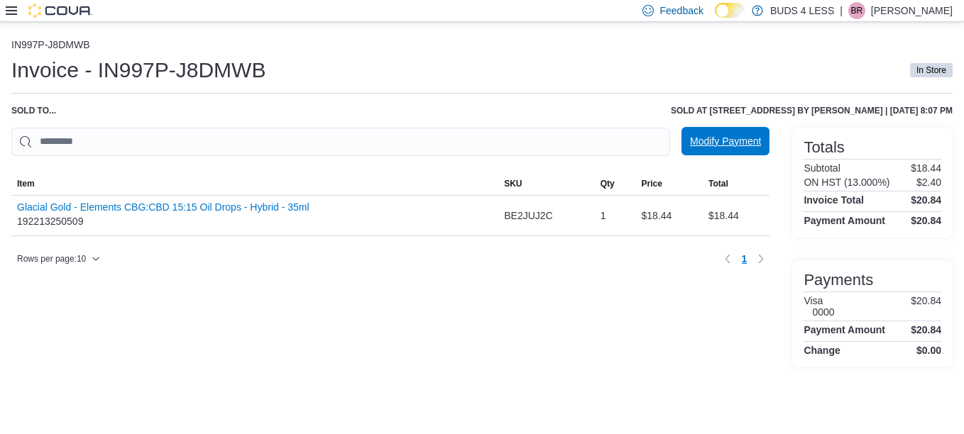 The image size is (964, 434). Describe the element at coordinates (745, 259) in the screenshot. I see `nav: Pagination for table: MemoryTable from EuiInMemoryTable` at that location.